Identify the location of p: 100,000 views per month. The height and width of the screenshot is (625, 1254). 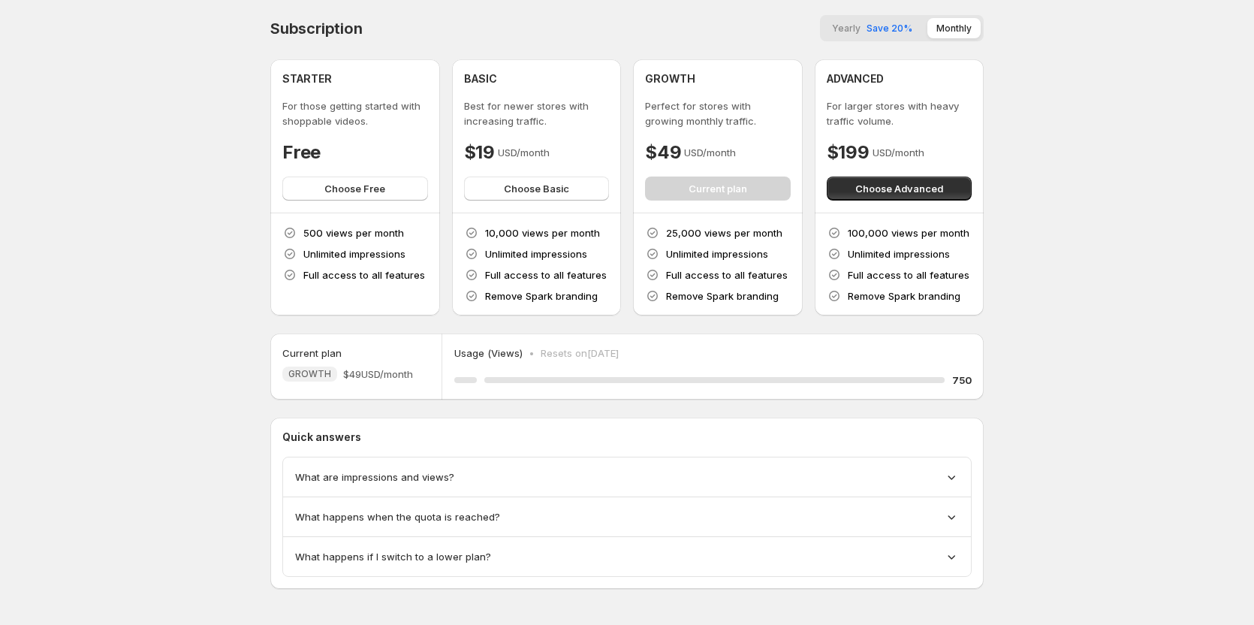
(909, 233).